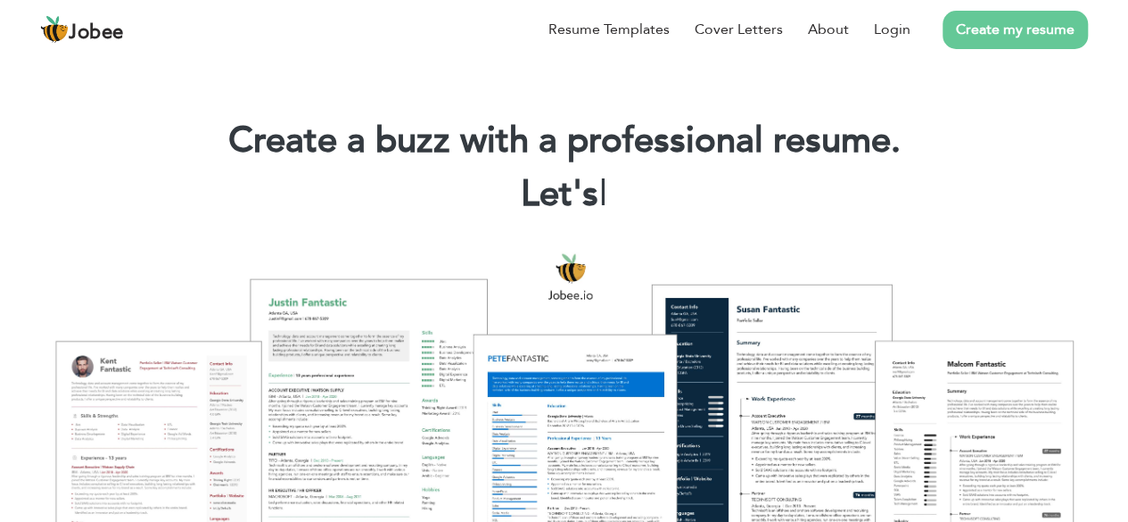 This screenshot has width=1128, height=522. Describe the element at coordinates (96, 33) in the screenshot. I see `span: Jobee` at that location.